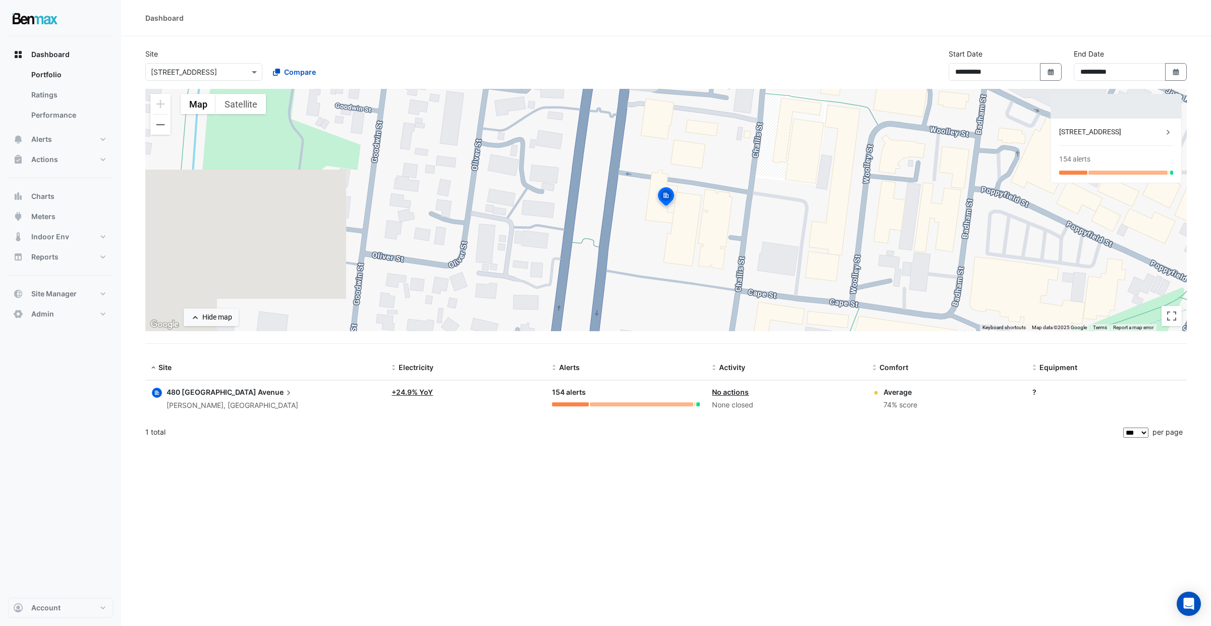 This screenshot has width=1211, height=626. What do you see at coordinates (666, 198) in the screenshot?
I see `img: site-pin-selected.svg` at bounding box center [666, 198].